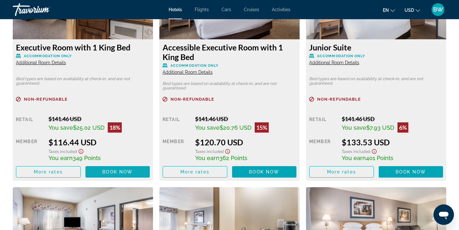 This screenshot has width=459, height=230. Describe the element at coordinates (233, 158) in the screenshot. I see `span: 362 Points` at that location.